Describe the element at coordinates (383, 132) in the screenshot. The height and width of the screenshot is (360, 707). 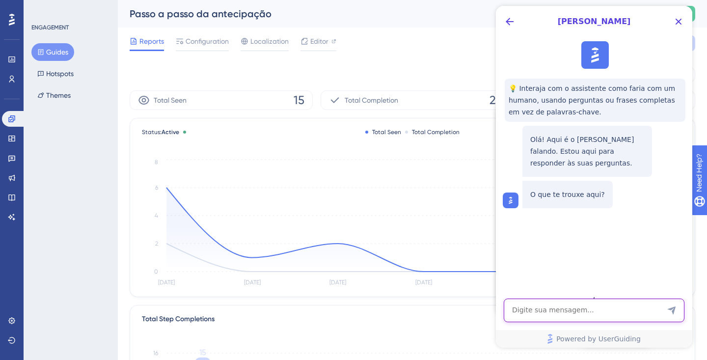
I see `div: Total Seen` at that location.